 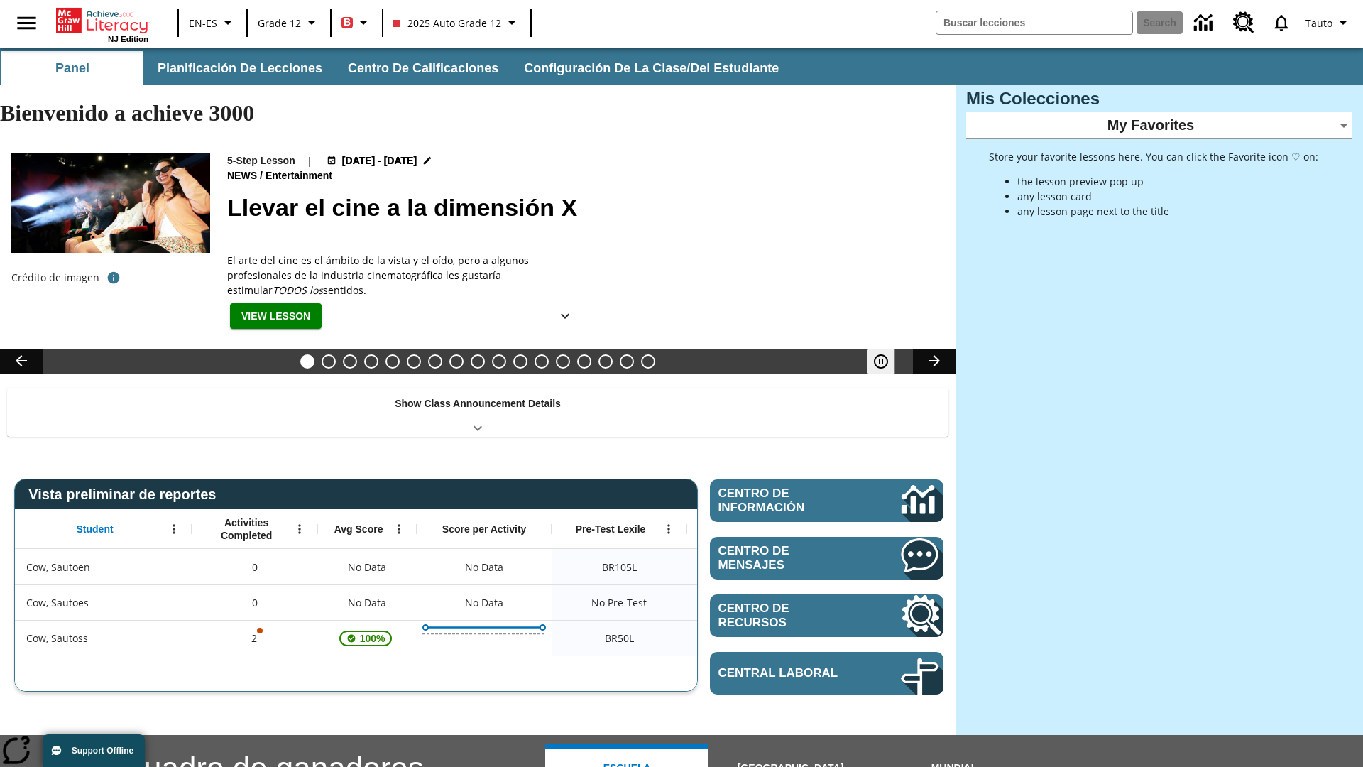 I want to click on p: 2, so click(x=255, y=637).